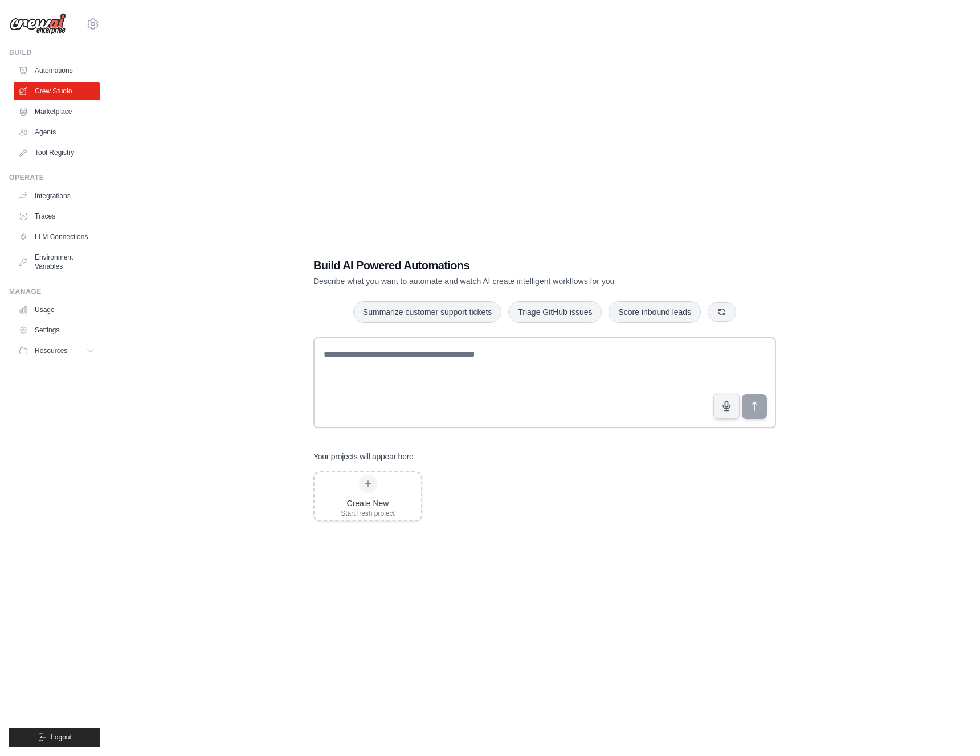 The image size is (980, 756). Describe the element at coordinates (367, 503) in the screenshot. I see `div: Create New` at that location.